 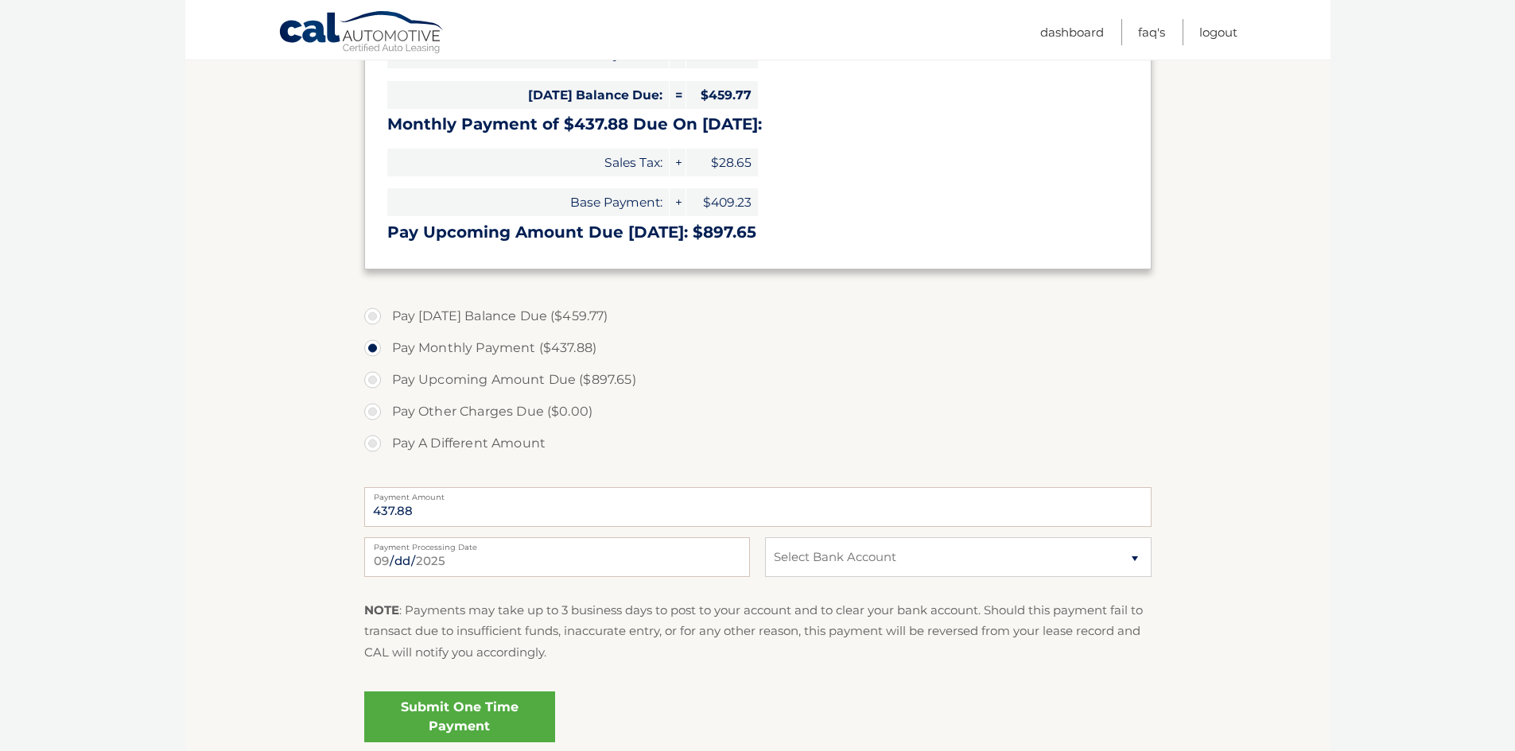 What do you see at coordinates (460, 717) in the screenshot?
I see `a: Submit One Time Payment` at bounding box center [460, 717].